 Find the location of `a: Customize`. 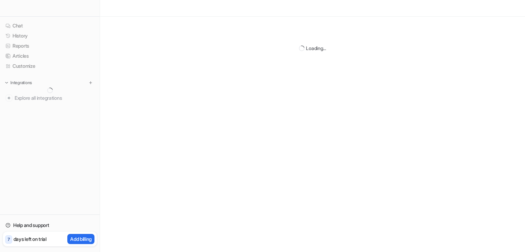

a: Customize is located at coordinates (50, 66).